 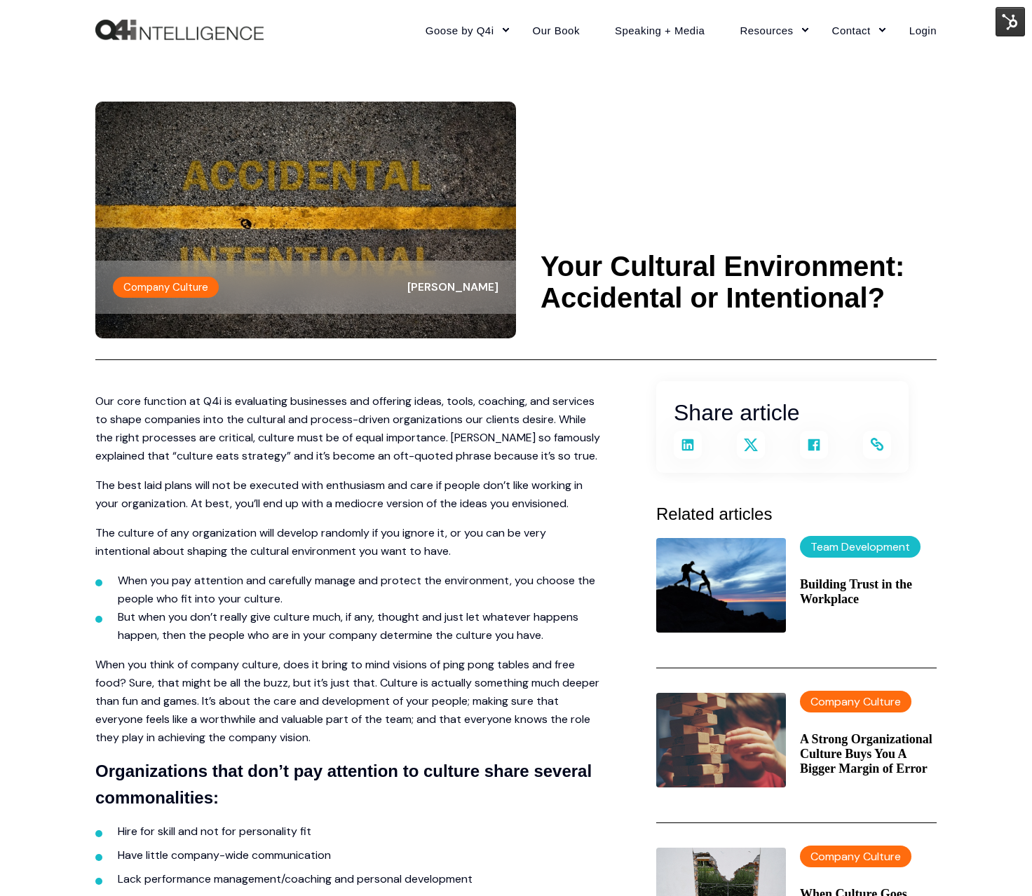 I want to click on p: The culture of any organization will develop randomly if you ignore it, or you can be very intent..., so click(x=348, y=543).